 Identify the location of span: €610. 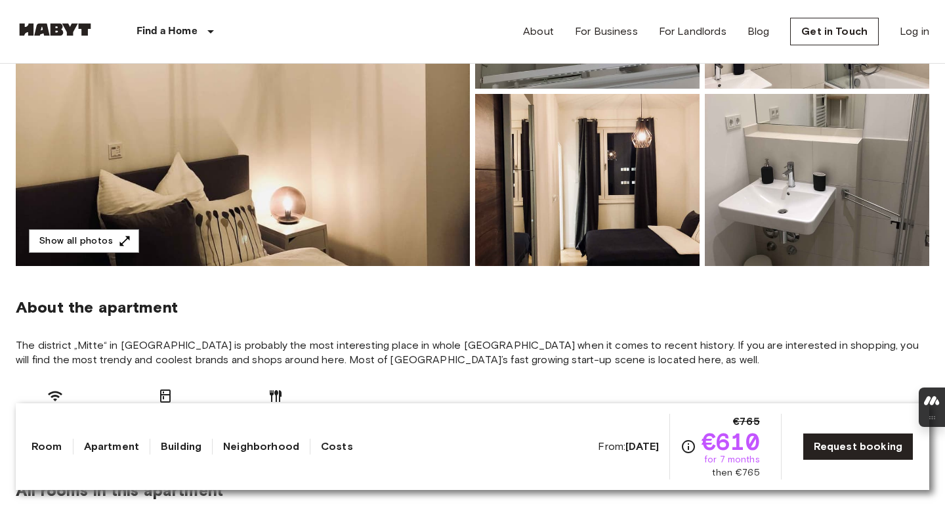
(731, 441).